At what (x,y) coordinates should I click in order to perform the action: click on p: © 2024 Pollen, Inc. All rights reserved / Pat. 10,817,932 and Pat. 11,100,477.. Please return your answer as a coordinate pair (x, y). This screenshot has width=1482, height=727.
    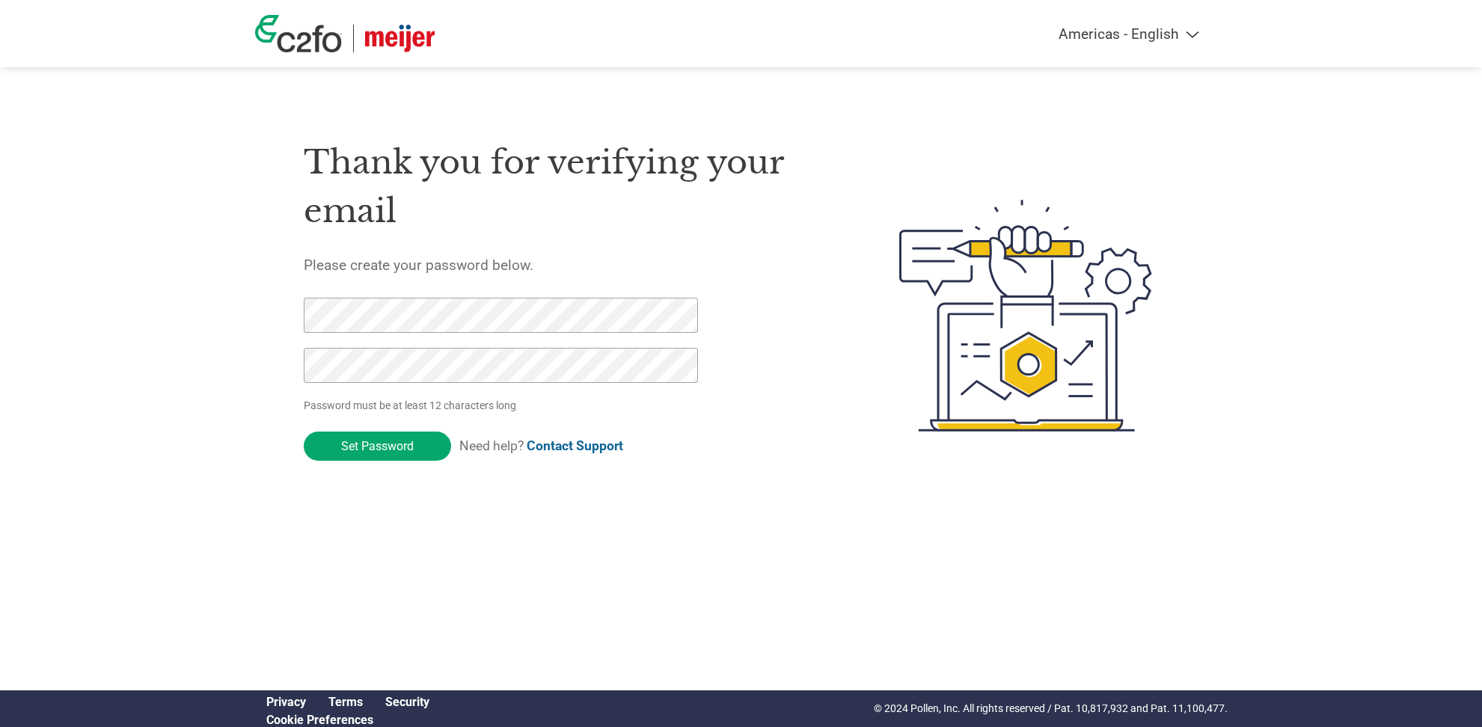
    Looking at the image, I should click on (1051, 709).